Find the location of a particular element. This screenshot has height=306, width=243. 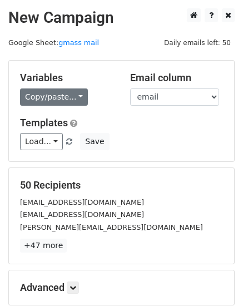

a: Templates is located at coordinates (44, 123).